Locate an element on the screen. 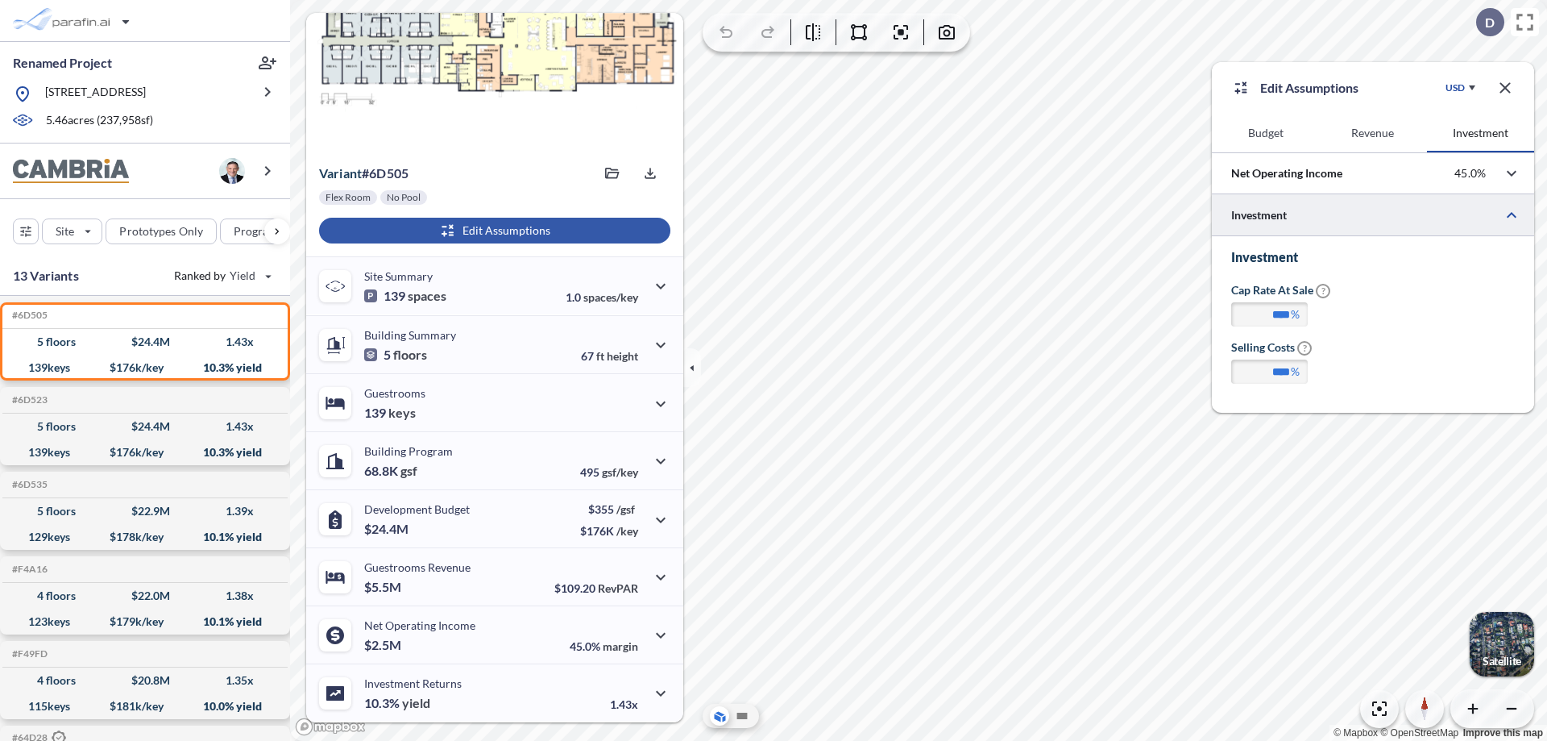 The width and height of the screenshot is (1547, 741). button: Program is located at coordinates (264, 231).